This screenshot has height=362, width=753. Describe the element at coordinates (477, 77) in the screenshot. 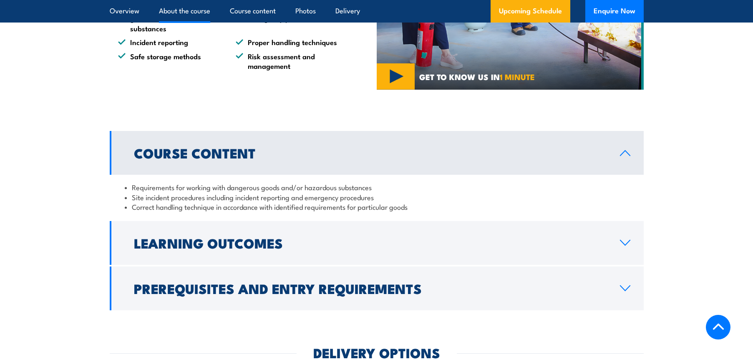

I see `span: GET TO KNOW US IN` at that location.